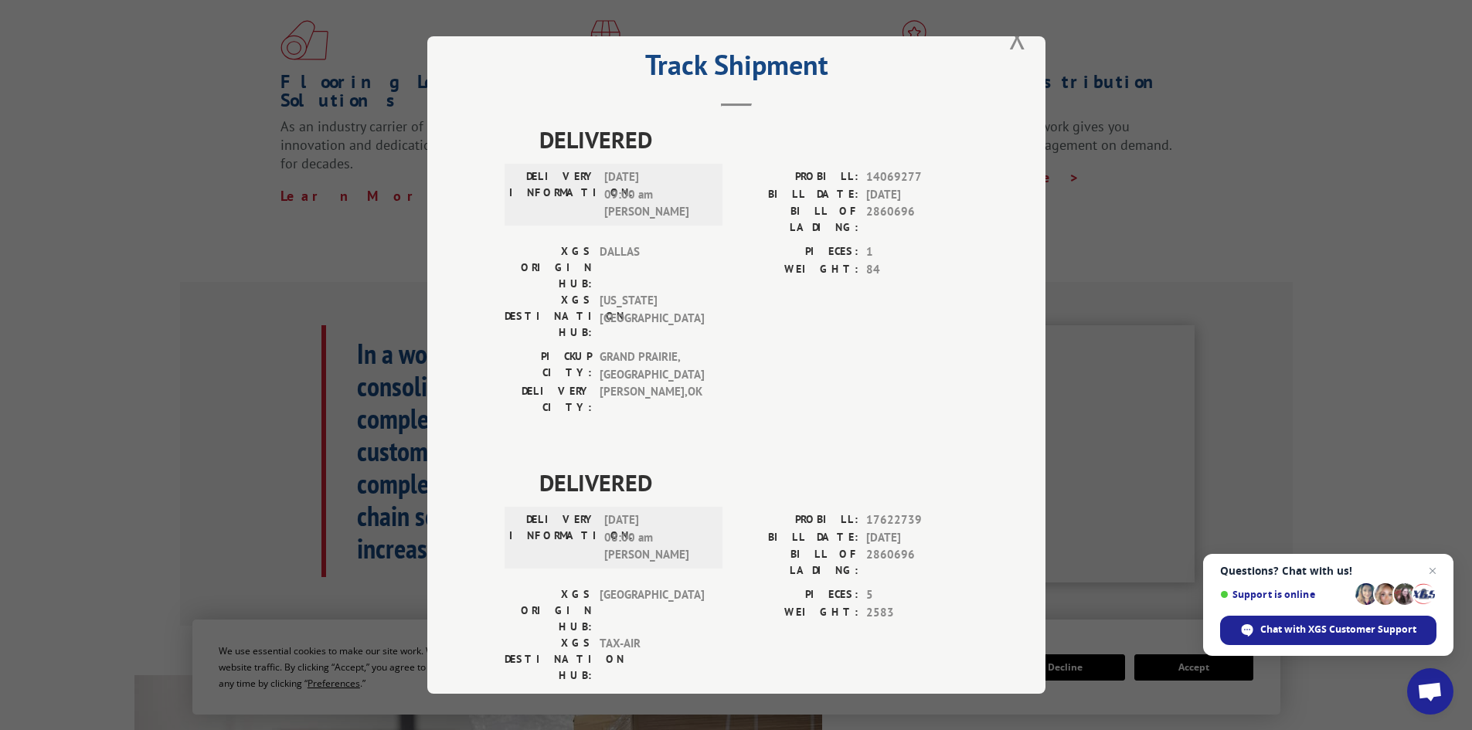 The image size is (1472, 730). I want to click on h2: Track Shipment, so click(736, 69).